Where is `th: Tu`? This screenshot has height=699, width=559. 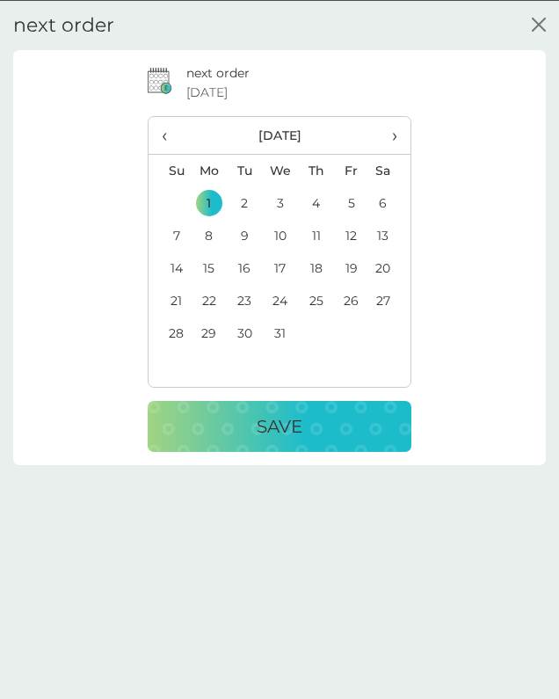 th: Tu is located at coordinates (244, 170).